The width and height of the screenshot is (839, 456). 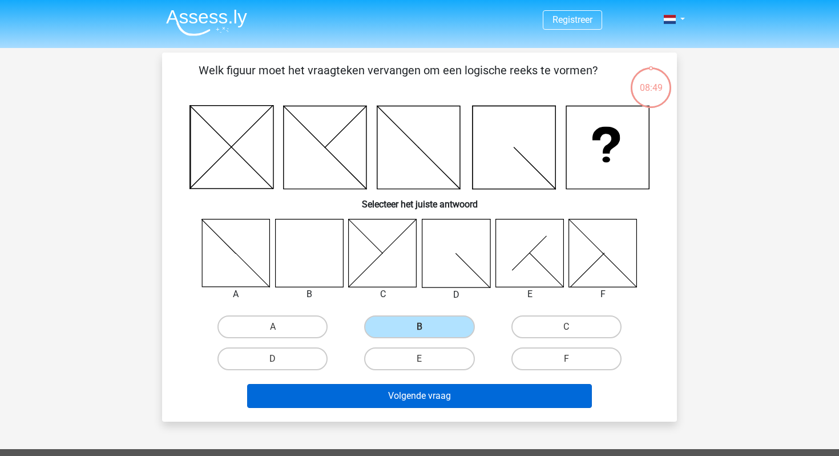 I want to click on label: E, so click(x=419, y=359).